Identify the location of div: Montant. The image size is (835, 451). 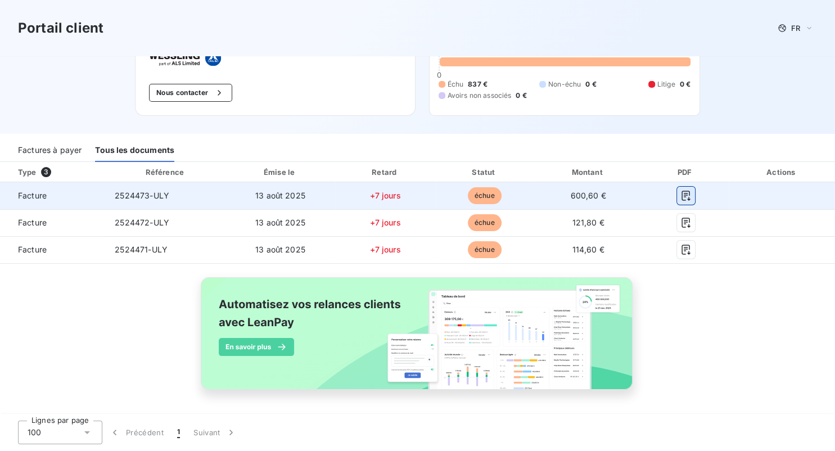
(588, 172).